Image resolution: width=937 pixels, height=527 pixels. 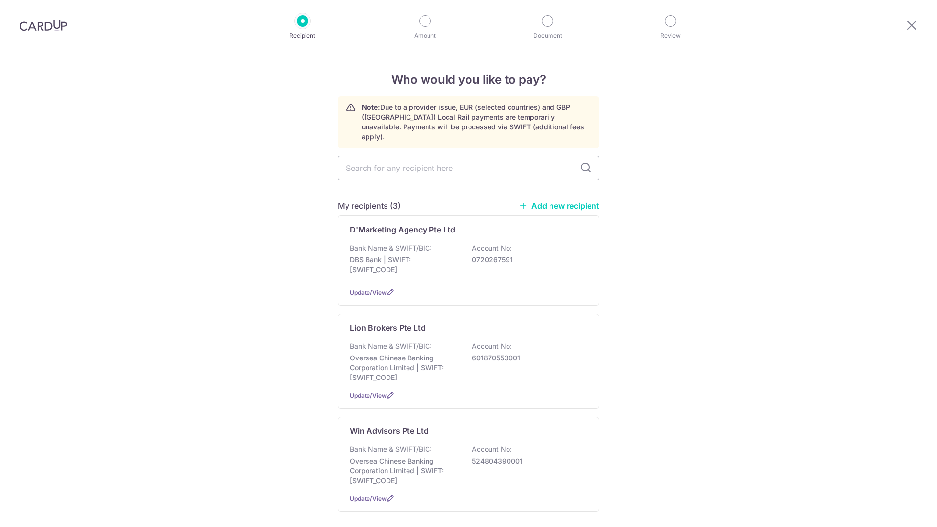 What do you see at coordinates (403, 229) in the screenshot?
I see `p: D'Marketing Agency Pte Ltd` at bounding box center [403, 229].